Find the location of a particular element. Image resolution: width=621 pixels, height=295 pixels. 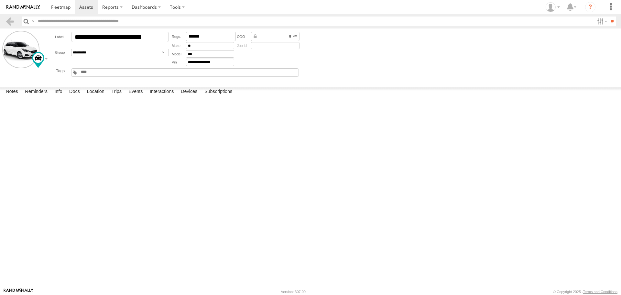

div: Yiannis Kaplandis is located at coordinates (553, 7).